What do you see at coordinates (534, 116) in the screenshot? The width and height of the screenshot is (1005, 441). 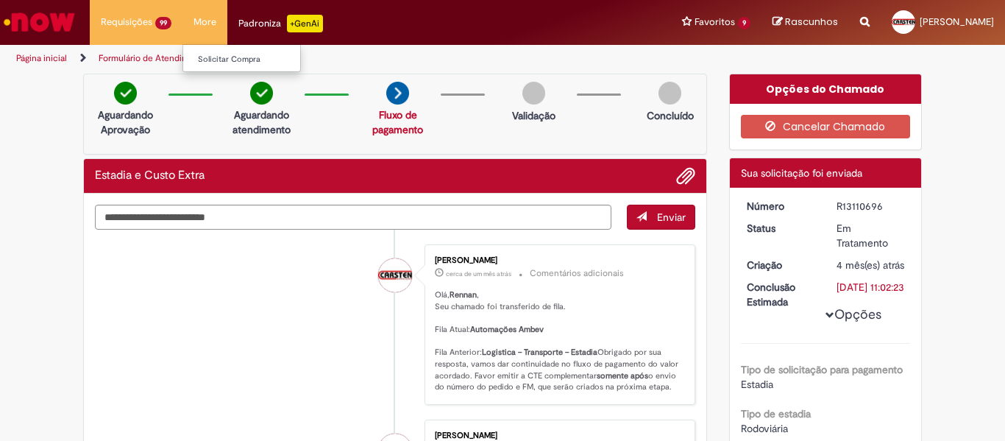 I see `p: Validação` at bounding box center [534, 116].